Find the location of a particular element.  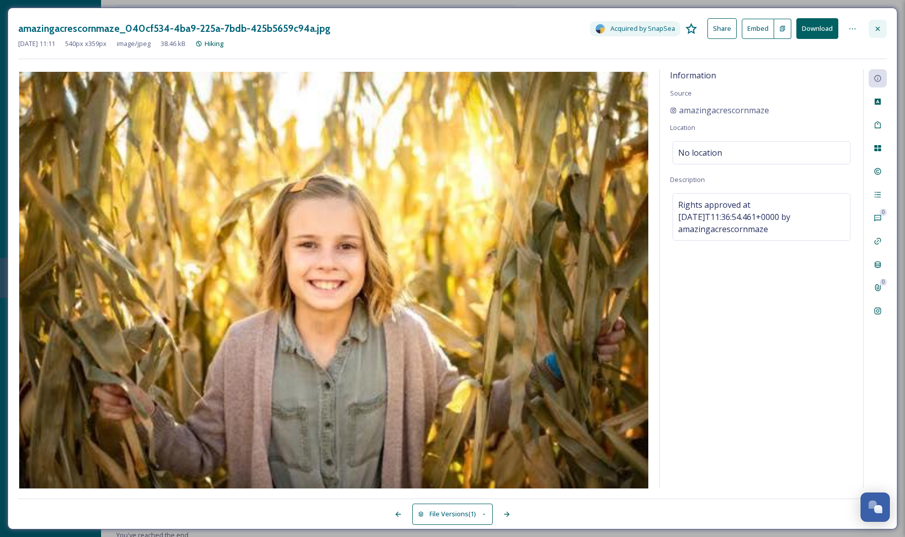

span: image/jpeg is located at coordinates (133, 43).